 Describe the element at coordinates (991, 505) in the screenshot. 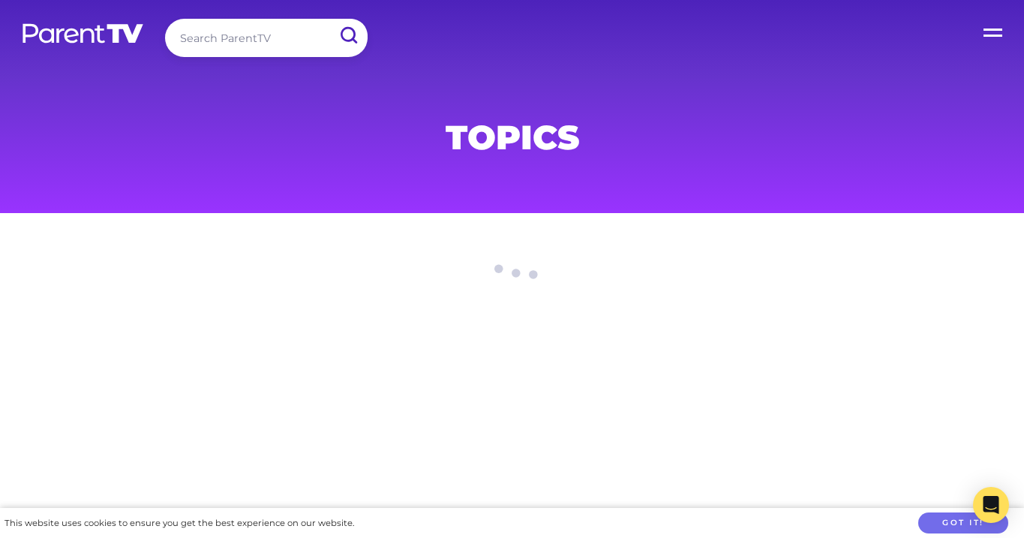

I see `div: Open Intercom Messenger` at that location.